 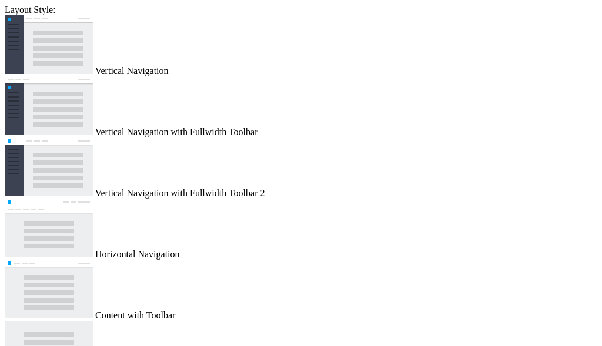 What do you see at coordinates (301, 168) in the screenshot?
I see `md-radio-button: Vertical Navigation with Fullwidth Toolbar 2` at bounding box center [301, 168].